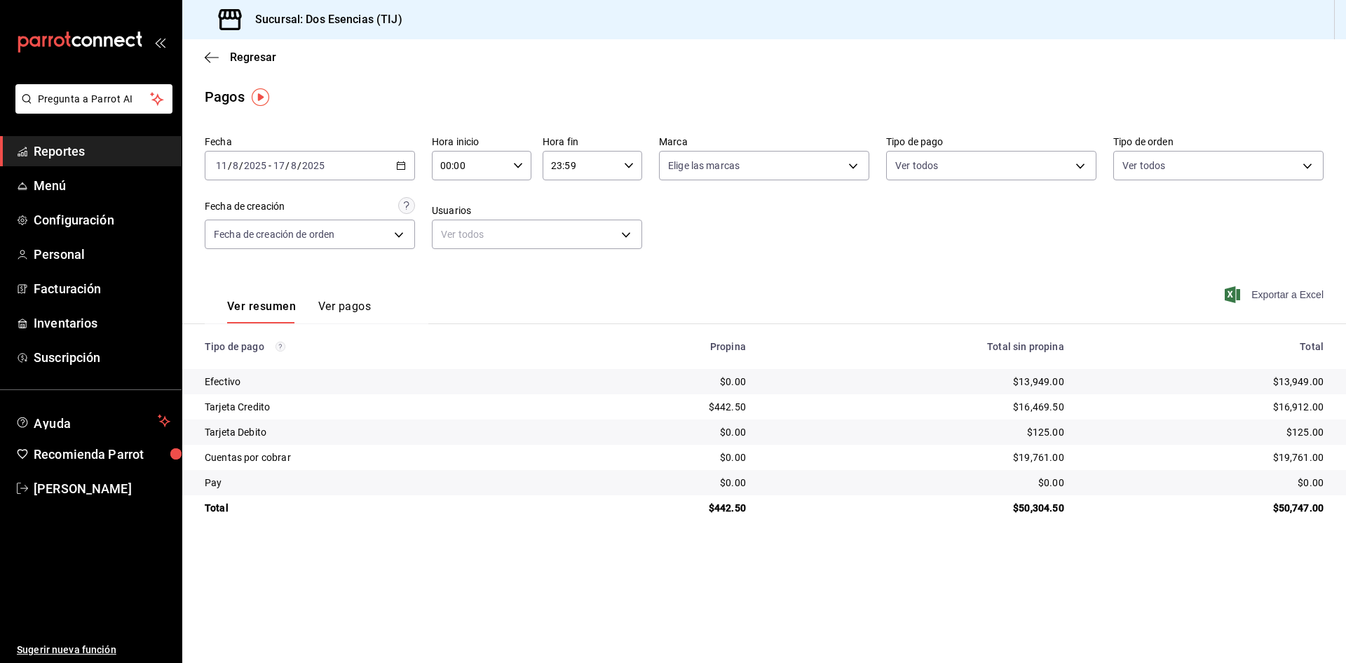 The width and height of the screenshot is (1346, 663). I want to click on span: Reportes, so click(102, 151).